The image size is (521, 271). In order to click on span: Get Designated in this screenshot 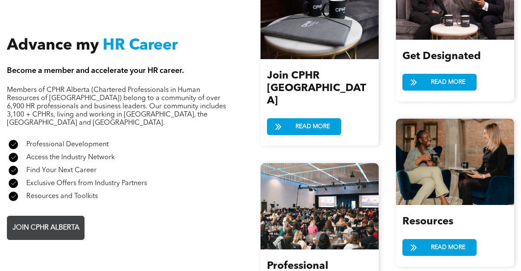, I will do `click(442, 57)`.